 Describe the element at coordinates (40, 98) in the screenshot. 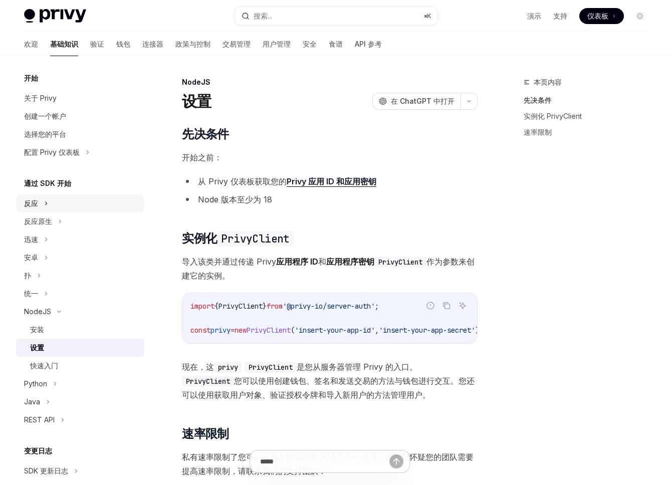

I see `font: 关于 Privy` at that location.